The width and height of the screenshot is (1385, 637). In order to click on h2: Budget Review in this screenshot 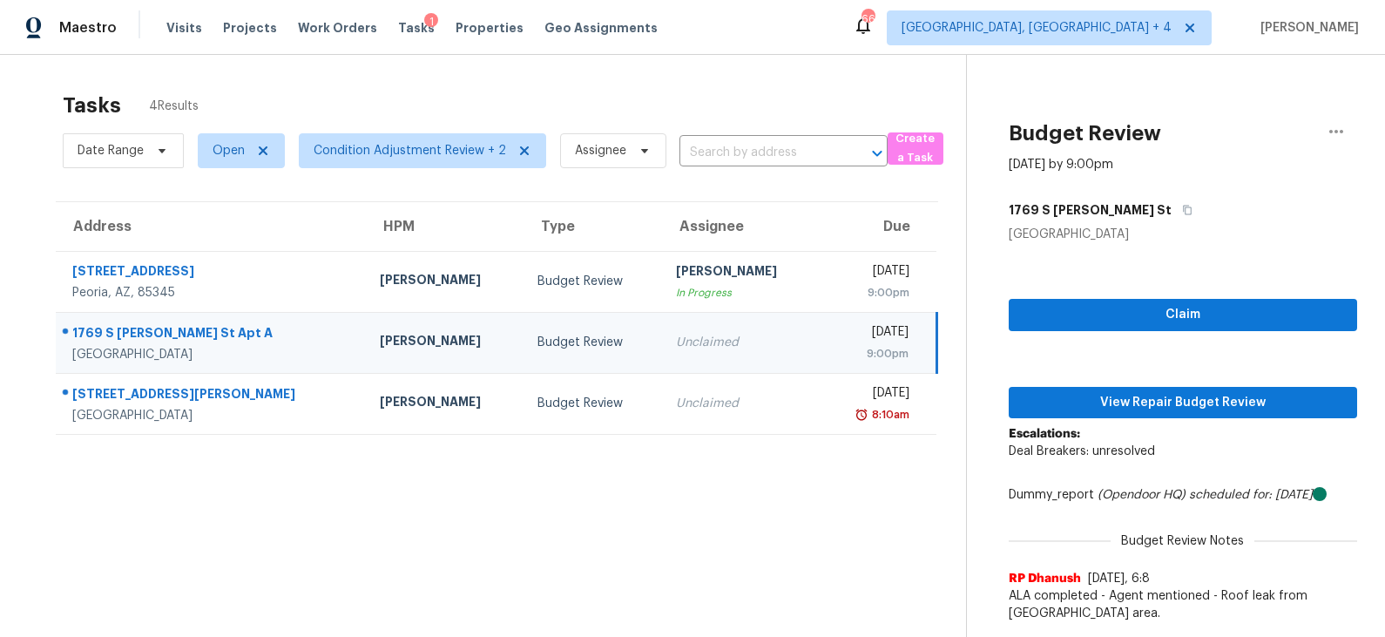, I will do `click(1085, 133)`.